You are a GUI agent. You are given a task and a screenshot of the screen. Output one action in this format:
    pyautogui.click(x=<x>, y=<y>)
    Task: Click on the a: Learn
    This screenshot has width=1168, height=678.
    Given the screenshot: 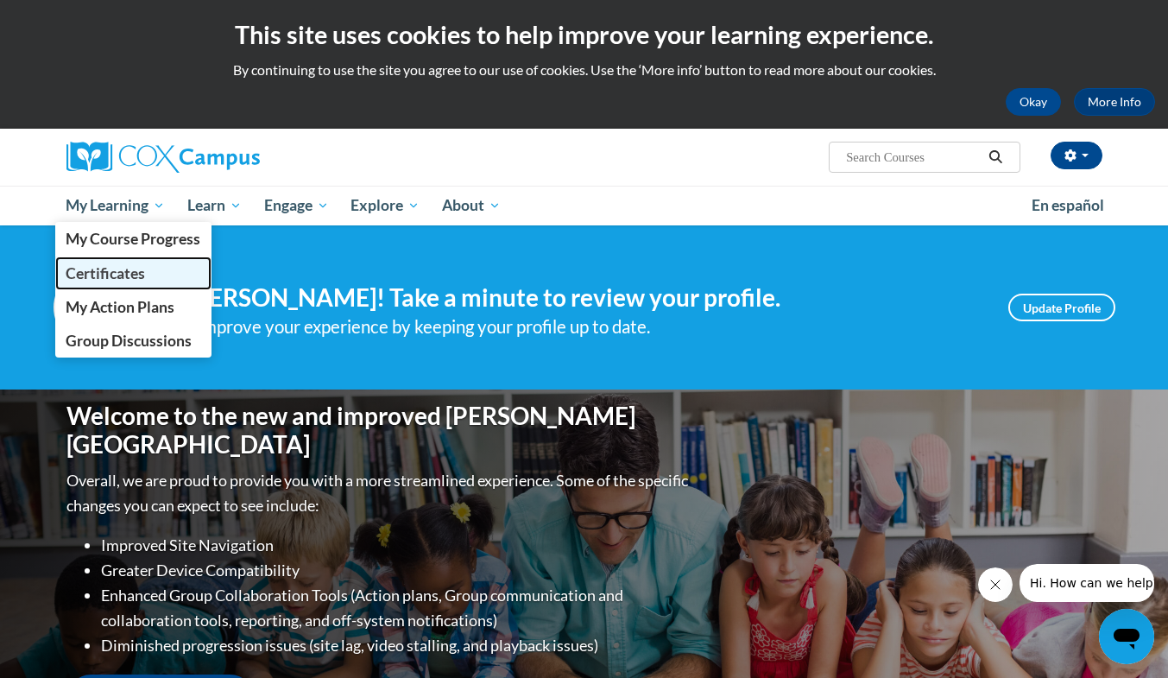 What is the action you would take?
    pyautogui.click(x=214, y=206)
    